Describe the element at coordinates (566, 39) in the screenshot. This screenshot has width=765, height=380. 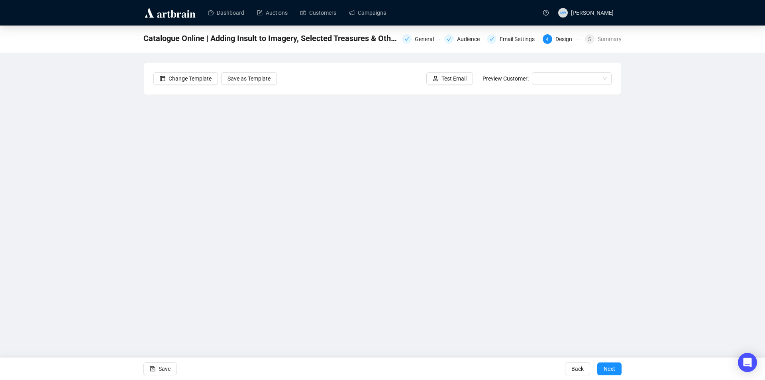
I see `div: Design` at that location.